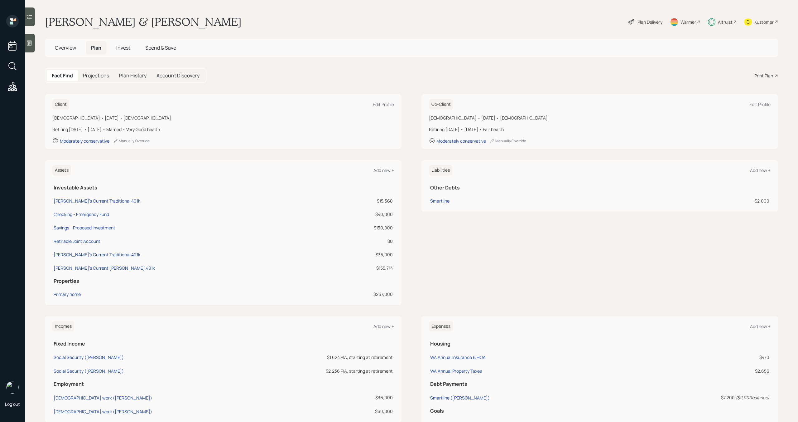  What do you see at coordinates (77, 241) in the screenshot?
I see `div: Retirable Joint Account` at bounding box center [77, 241].